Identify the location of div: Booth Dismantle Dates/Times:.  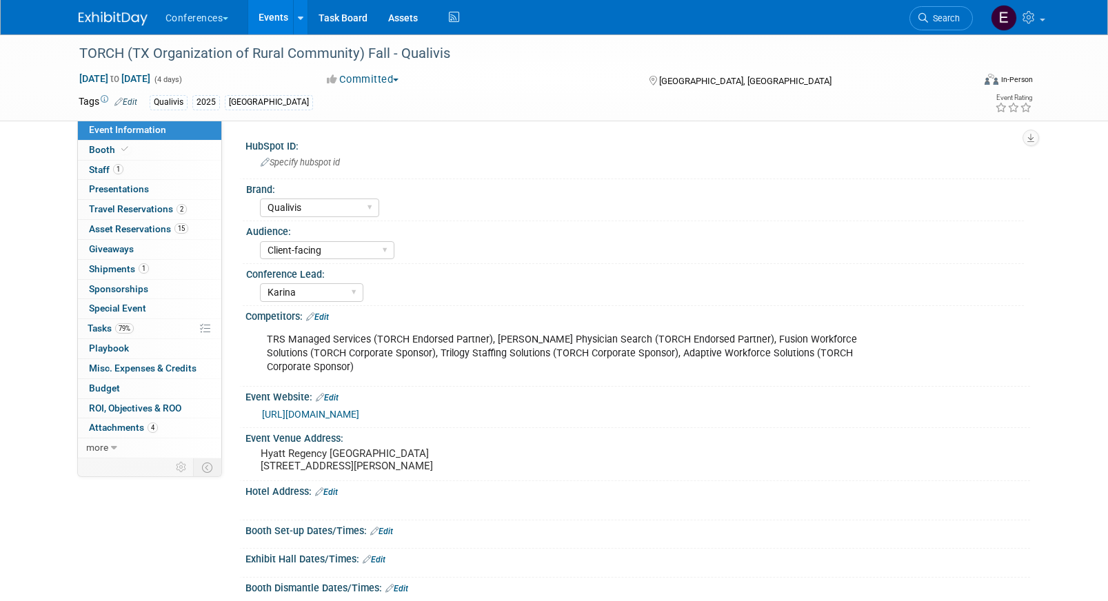
(638, 587).